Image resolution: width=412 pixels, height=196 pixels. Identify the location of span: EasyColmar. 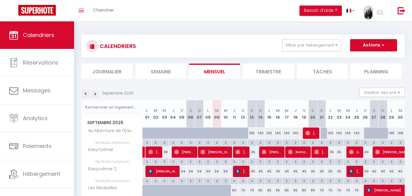
(99, 150).